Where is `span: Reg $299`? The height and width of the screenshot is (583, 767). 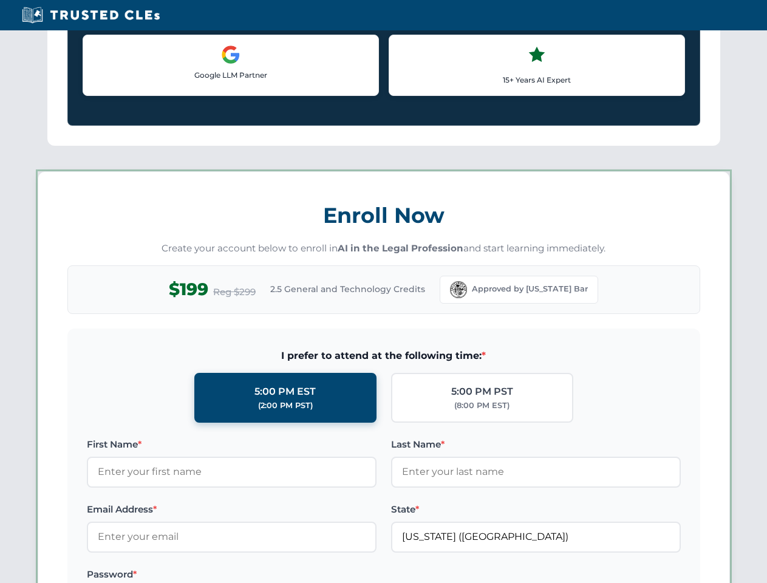
span: Reg $299 is located at coordinates (234, 292).